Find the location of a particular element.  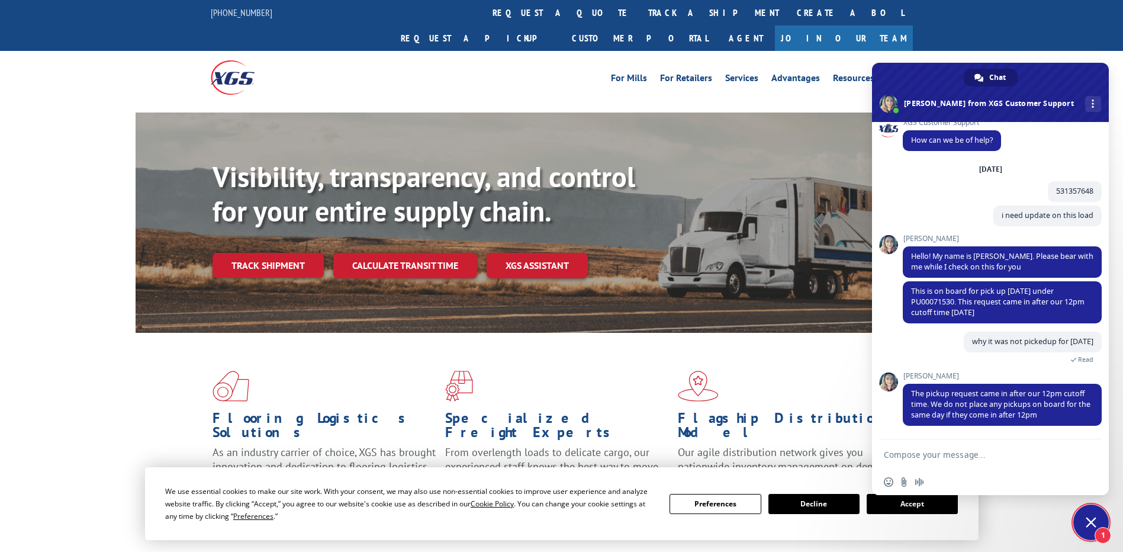

span: Our agile distribution network gives you nationwide inventory management on demand. is located at coordinates (787, 459).